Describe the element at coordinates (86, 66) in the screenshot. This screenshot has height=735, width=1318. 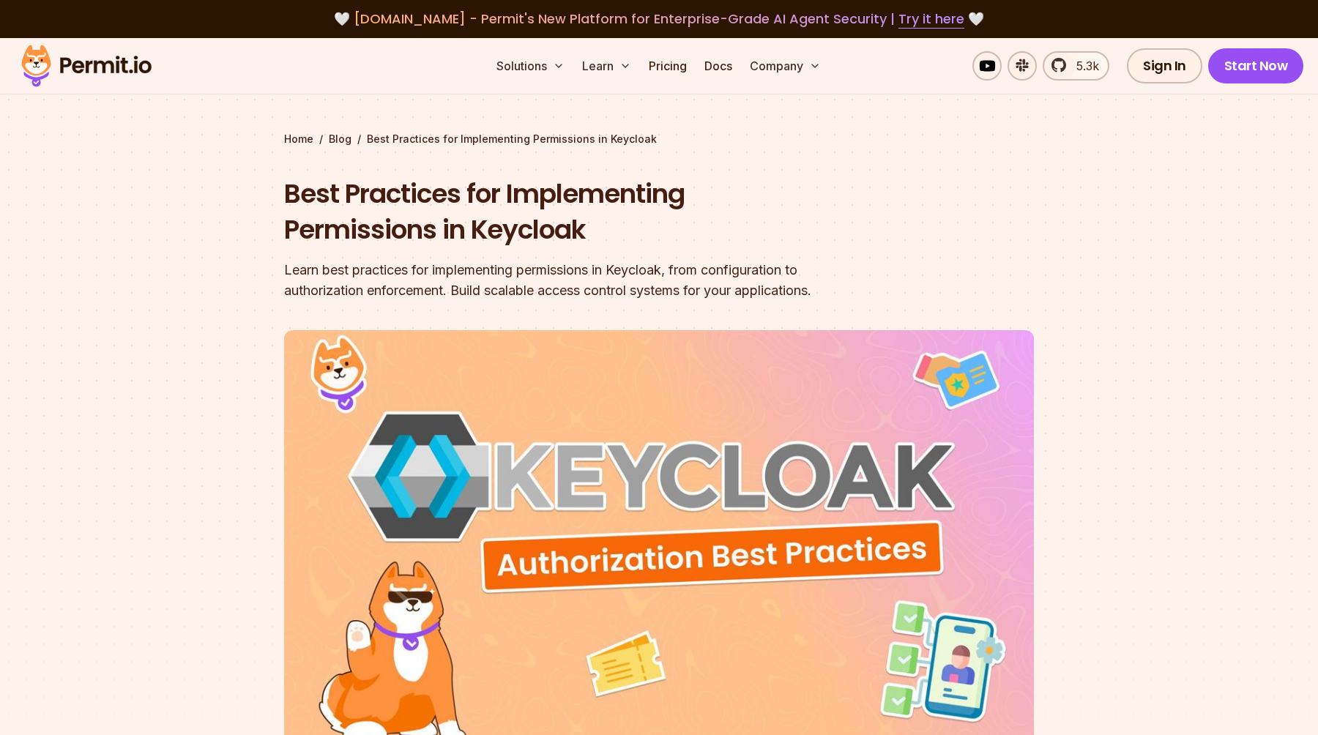
I see `img: Permit logo` at that location.